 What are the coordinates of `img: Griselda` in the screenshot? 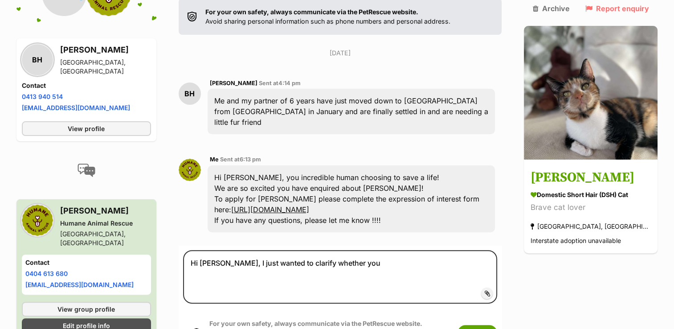 It's located at (591, 93).